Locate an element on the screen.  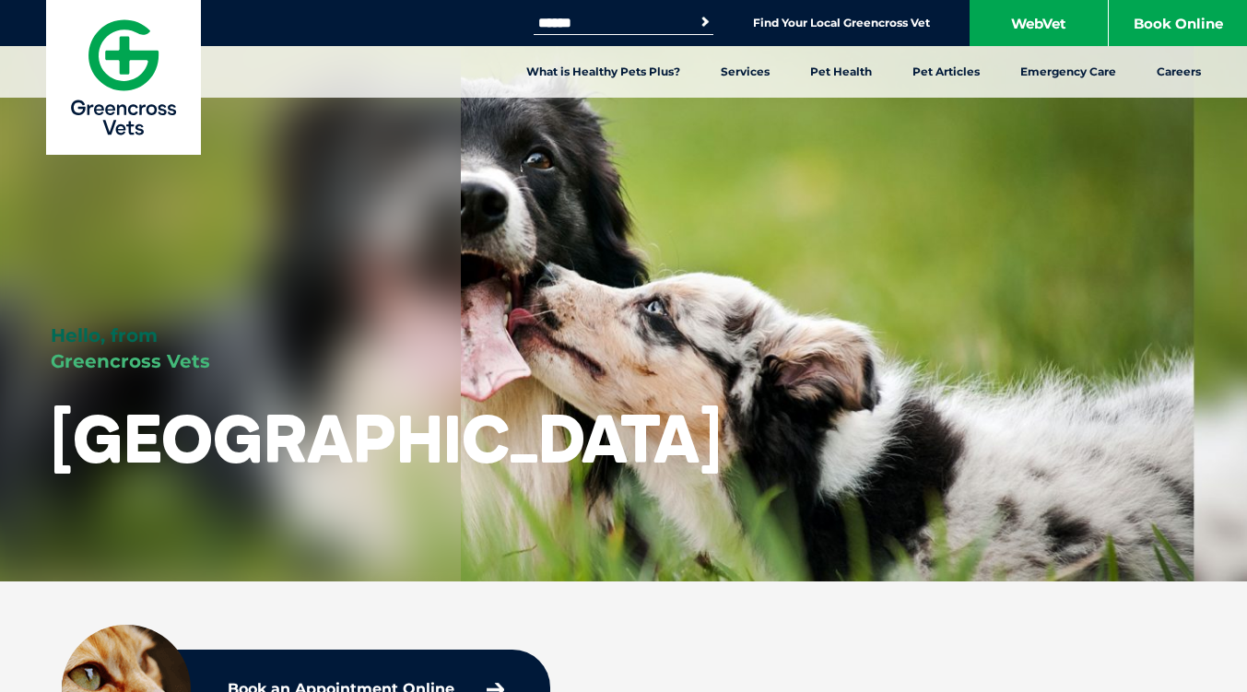
a: Pet Articles is located at coordinates (945, 72).